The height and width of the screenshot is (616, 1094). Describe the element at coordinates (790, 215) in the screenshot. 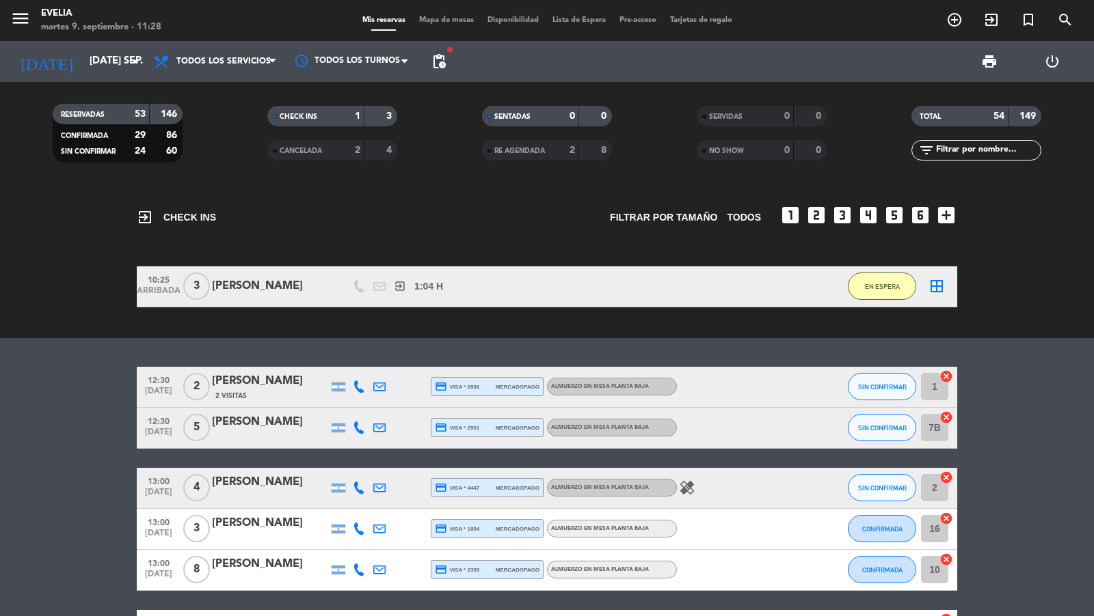

I see `i: looks_one` at that location.